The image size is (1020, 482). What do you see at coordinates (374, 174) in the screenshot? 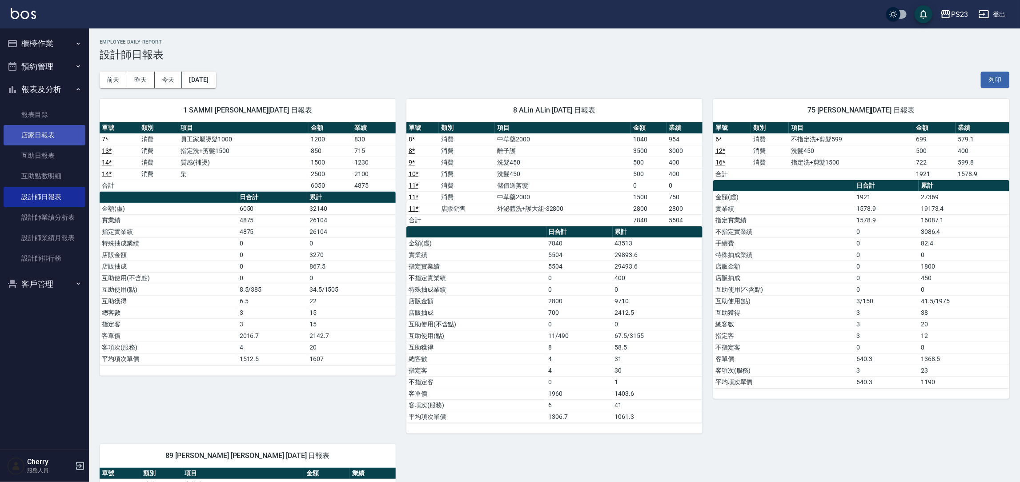
I see `td: 2100` at bounding box center [374, 174].